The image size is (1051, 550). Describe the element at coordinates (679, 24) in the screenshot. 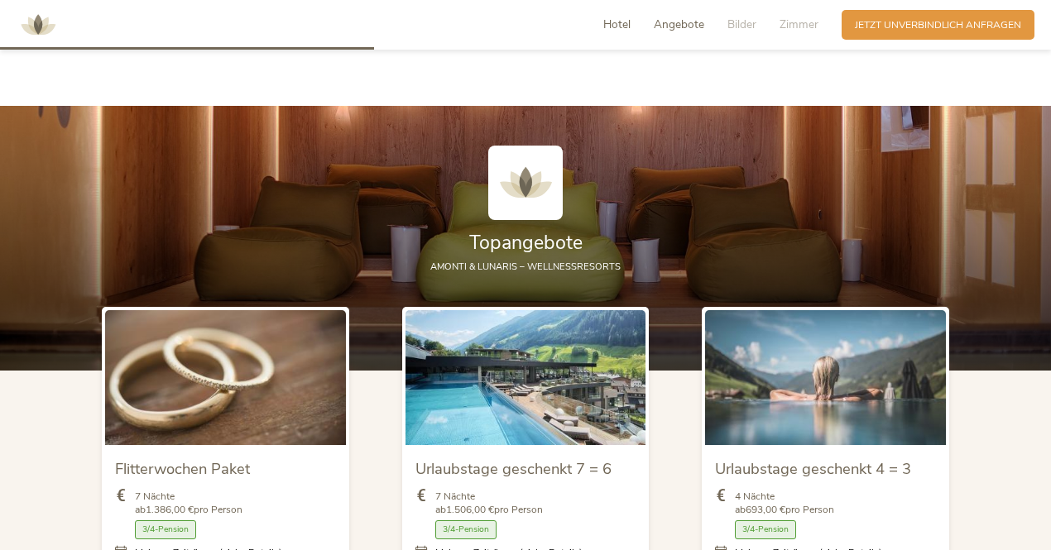

I see `span: Angebote` at that location.